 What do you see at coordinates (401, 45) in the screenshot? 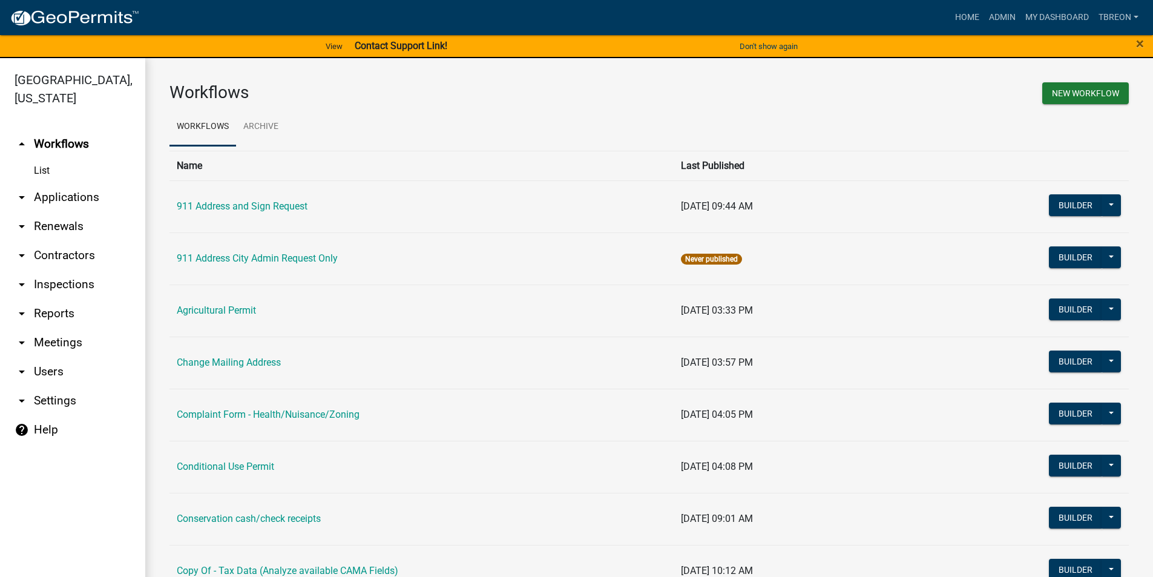
I see `strong: Contact Support Link!` at bounding box center [401, 45].